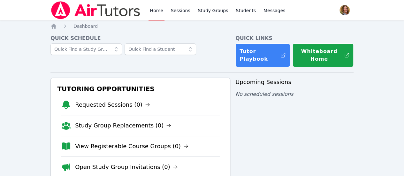 The width and height of the screenshot is (404, 176). Describe the element at coordinates (140, 38) in the screenshot. I see `h4: Quick Schedule` at that location.